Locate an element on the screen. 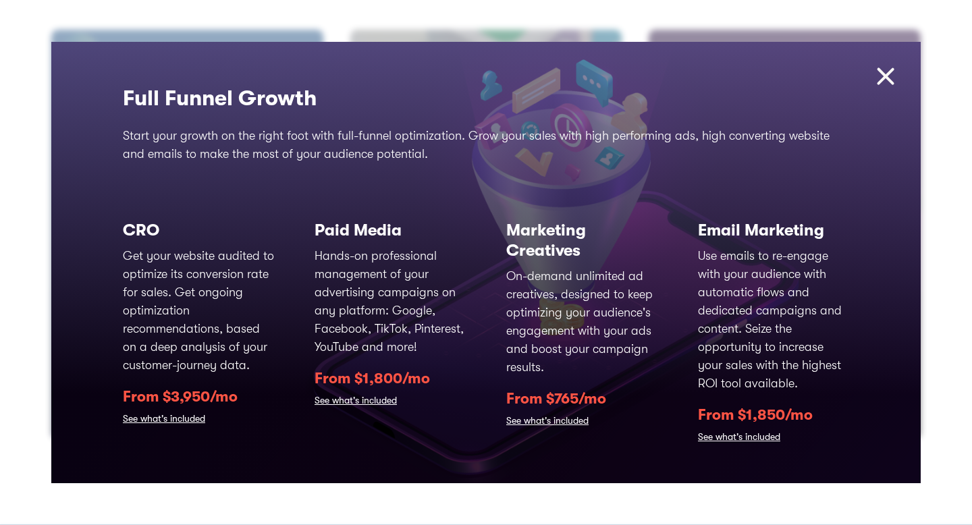  p: From $1,800/mo is located at coordinates (390, 378).